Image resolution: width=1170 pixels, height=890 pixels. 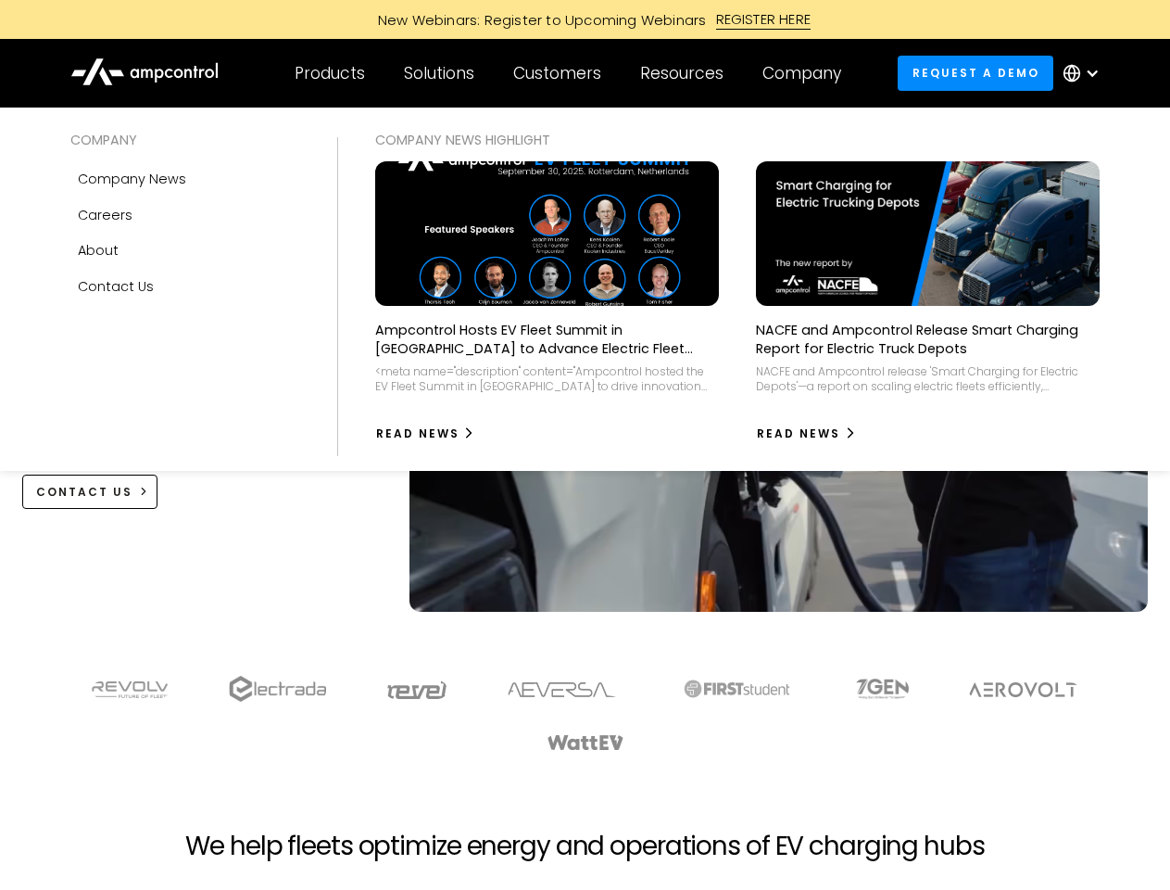 I want to click on a: Company news, so click(x=185, y=179).